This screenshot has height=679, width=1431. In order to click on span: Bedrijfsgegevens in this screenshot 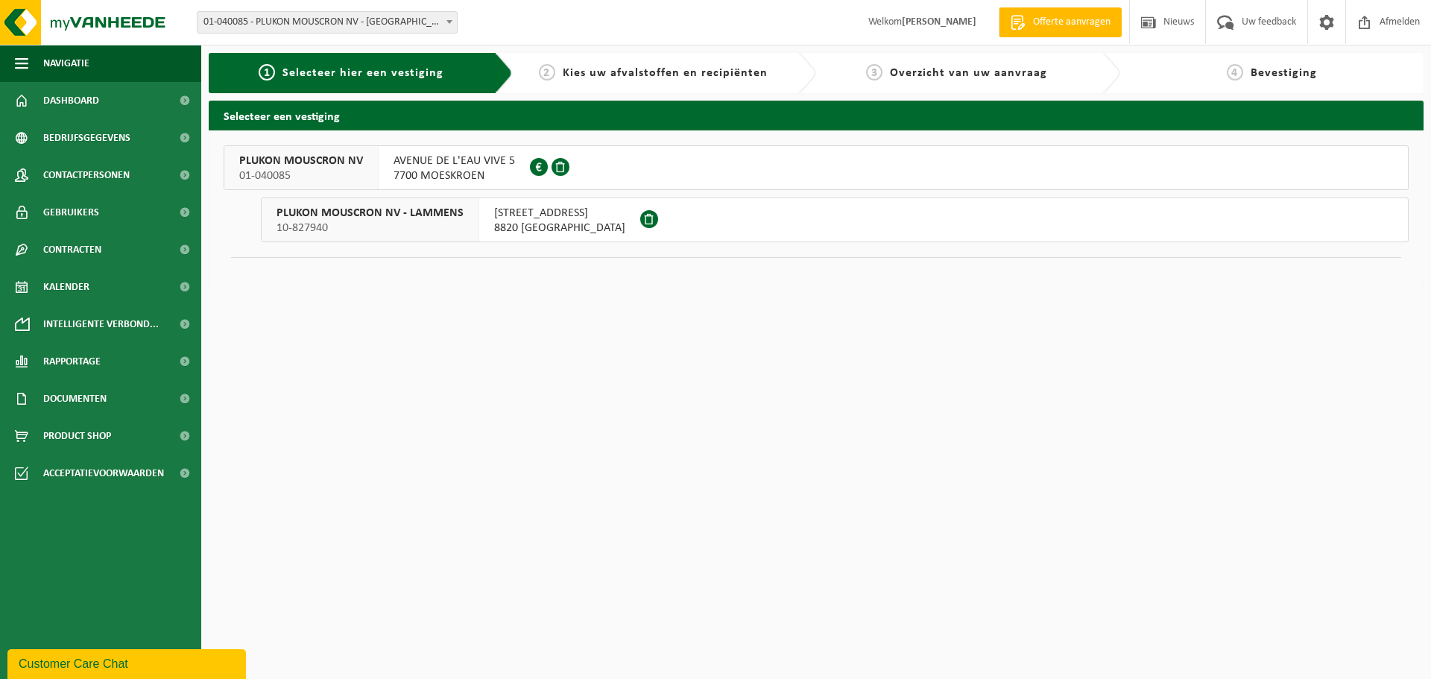, I will do `click(86, 138)`.